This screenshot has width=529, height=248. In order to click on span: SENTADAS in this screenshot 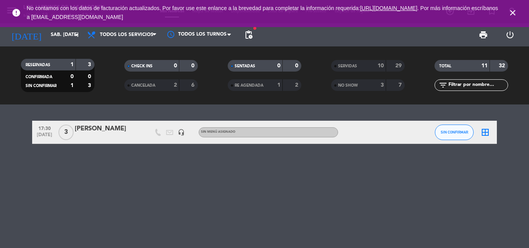, I will do `click(245, 66)`.